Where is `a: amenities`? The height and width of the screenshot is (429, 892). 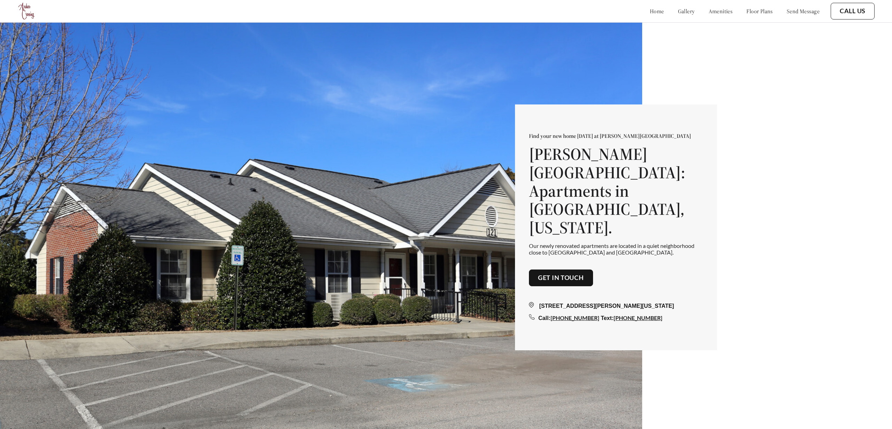
a: amenities is located at coordinates (721, 11).